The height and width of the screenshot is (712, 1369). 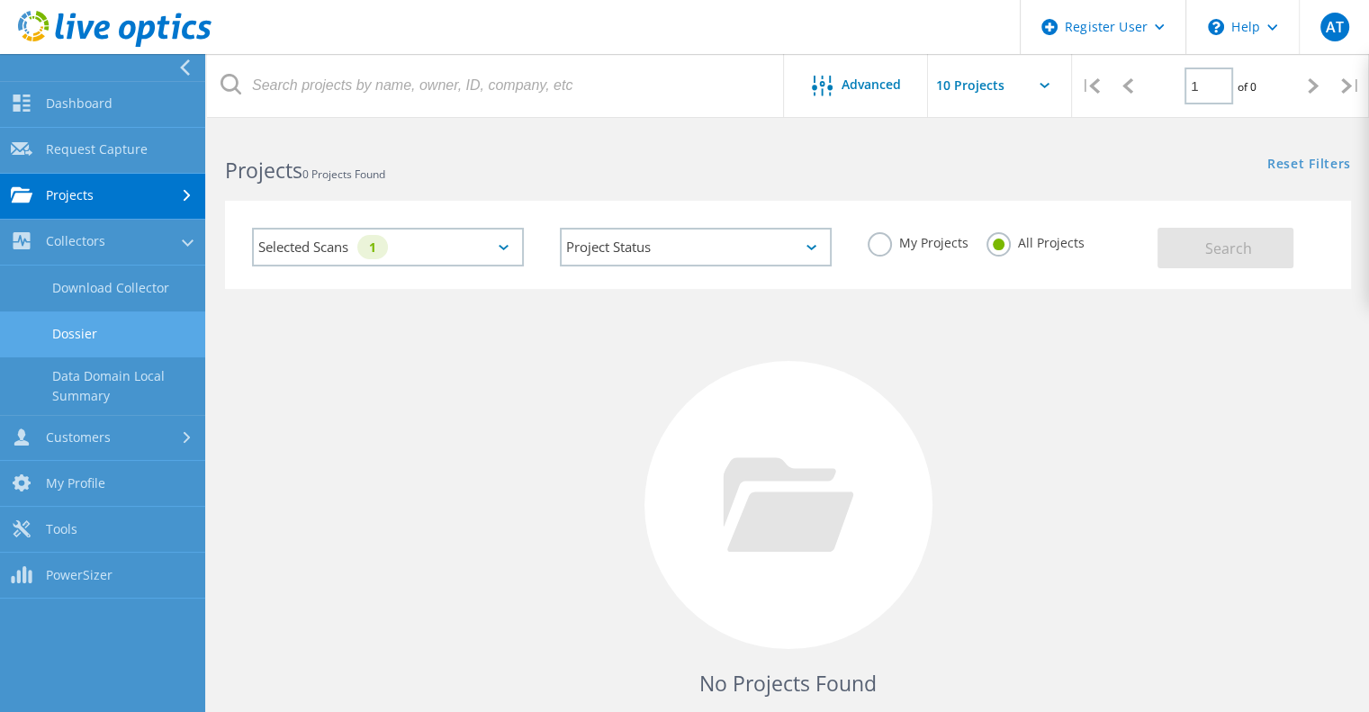 What do you see at coordinates (1246, 86) in the screenshot?
I see `span: of 0` at bounding box center [1246, 86].